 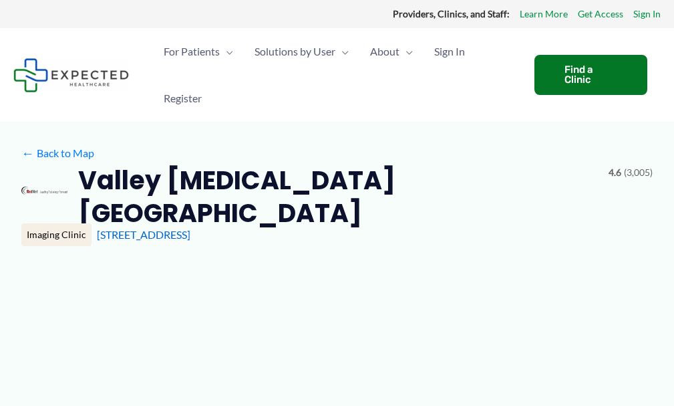 I want to click on div: Imaging Clinic, so click(x=56, y=235).